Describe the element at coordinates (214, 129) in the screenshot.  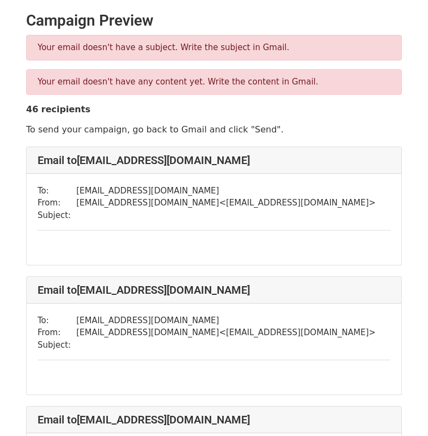
I see `p: To send your campaign, go back to Gmail and click "Send".` at that location.